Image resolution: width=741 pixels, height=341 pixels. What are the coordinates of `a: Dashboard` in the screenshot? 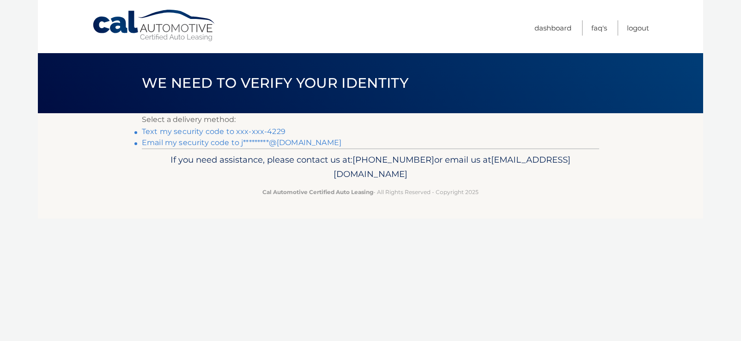 It's located at (553, 28).